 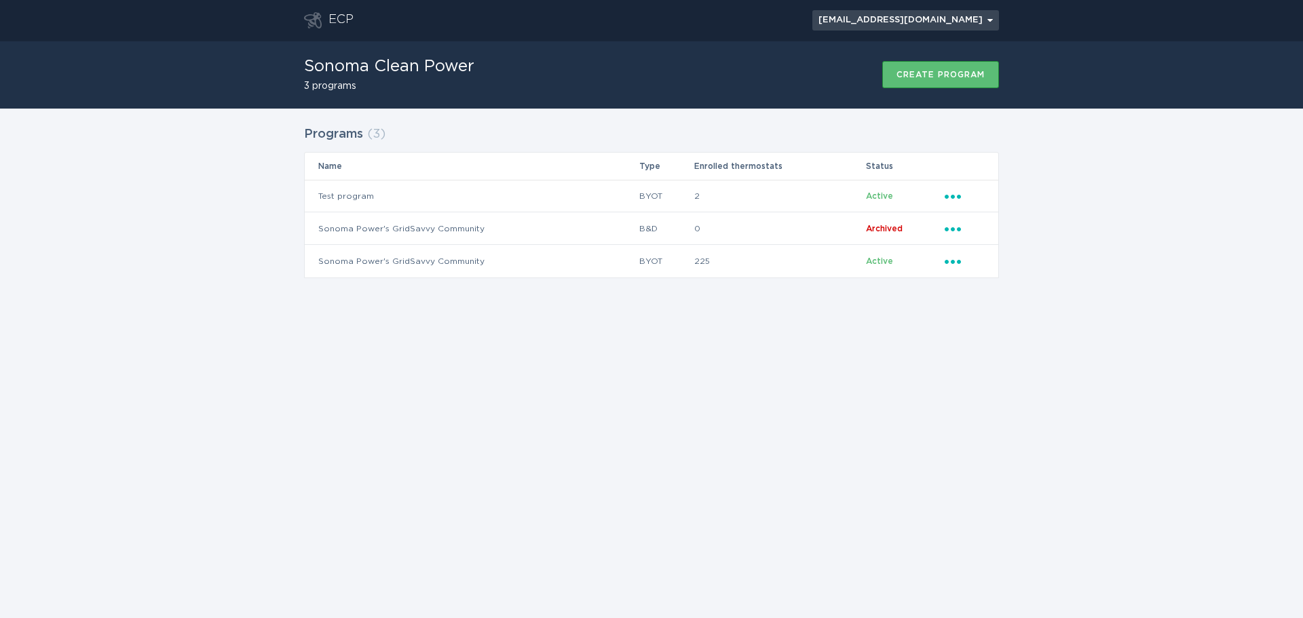 What do you see at coordinates (941, 75) in the screenshot?
I see `div: Create program` at bounding box center [941, 75].